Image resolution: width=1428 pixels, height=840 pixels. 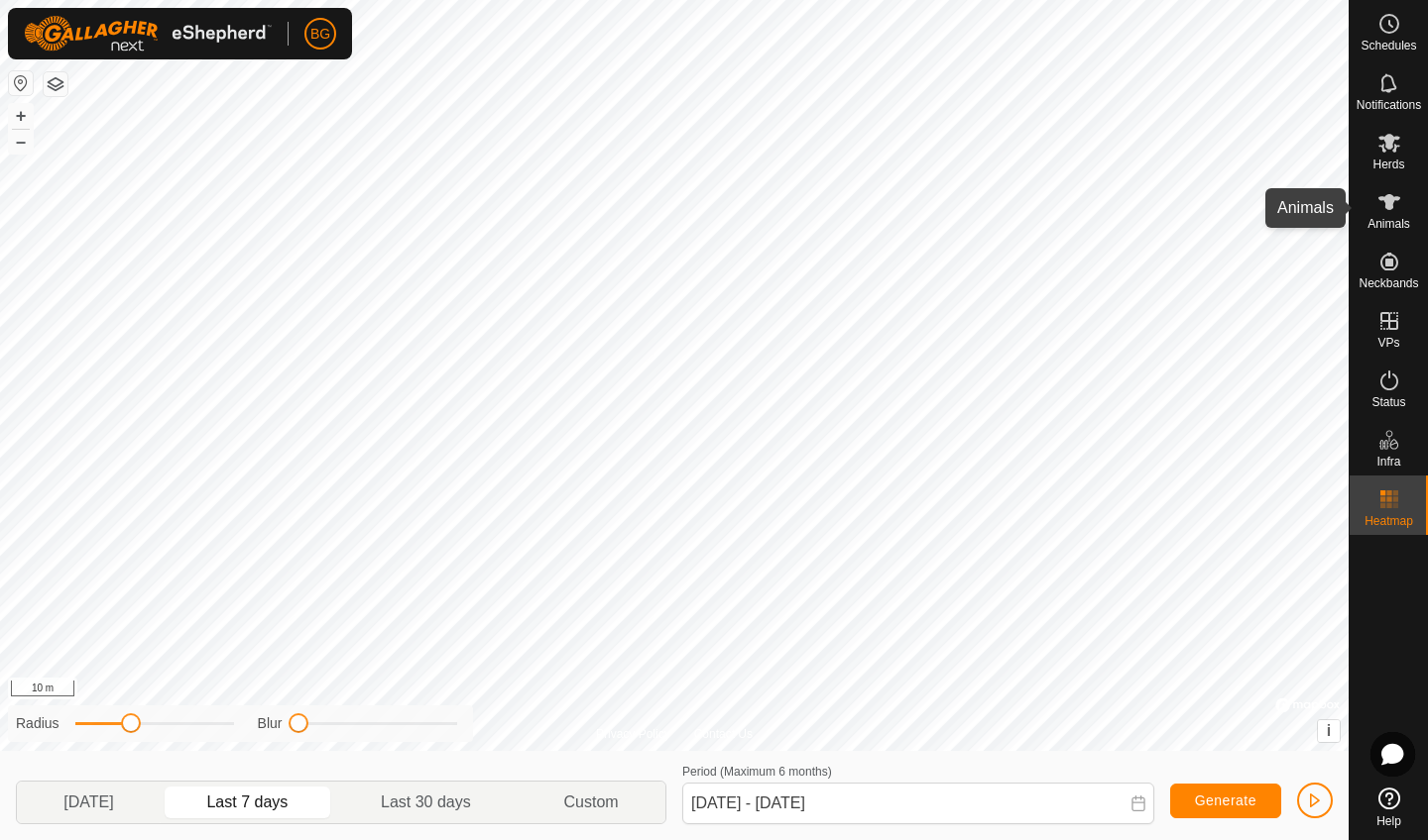 I want to click on span: i, so click(x=1328, y=730).